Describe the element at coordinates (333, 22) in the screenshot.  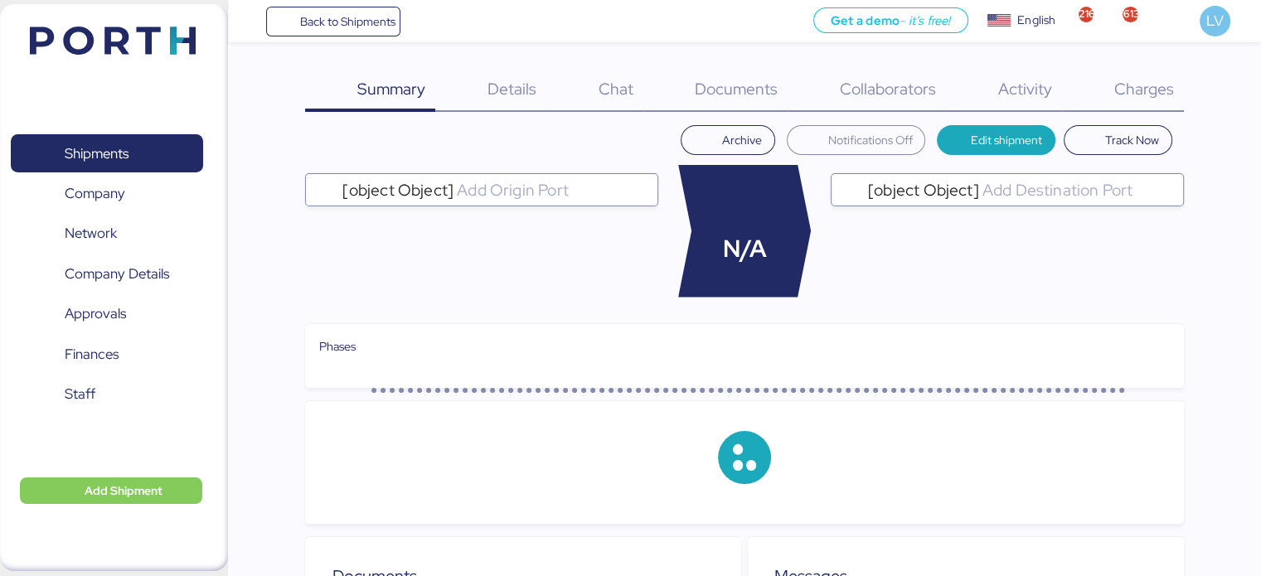
I see `a: Back to Shipments` at that location.